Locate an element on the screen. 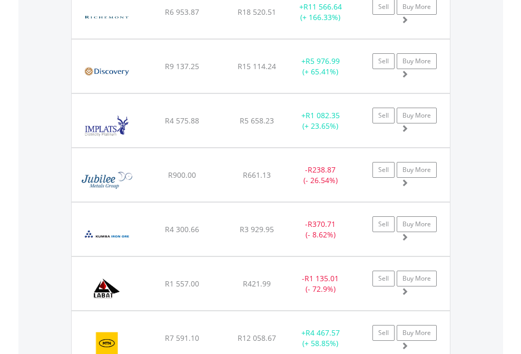 The width and height of the screenshot is (521, 354). img: EQU.ZA.IMP.png is located at coordinates (106, 125).